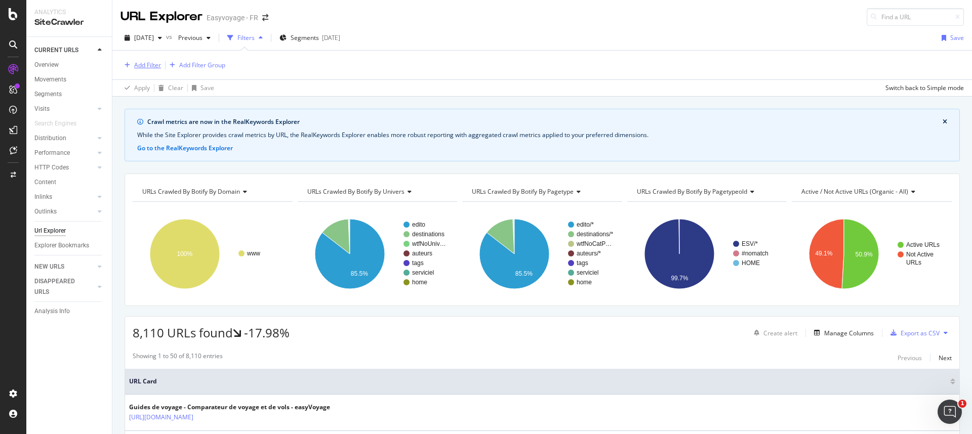  What do you see at coordinates (69, 79) in the screenshot?
I see `a: Movements` at bounding box center [69, 79].